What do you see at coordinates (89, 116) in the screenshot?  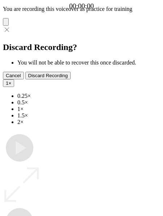 I see `li: 1.5×` at bounding box center [89, 116].